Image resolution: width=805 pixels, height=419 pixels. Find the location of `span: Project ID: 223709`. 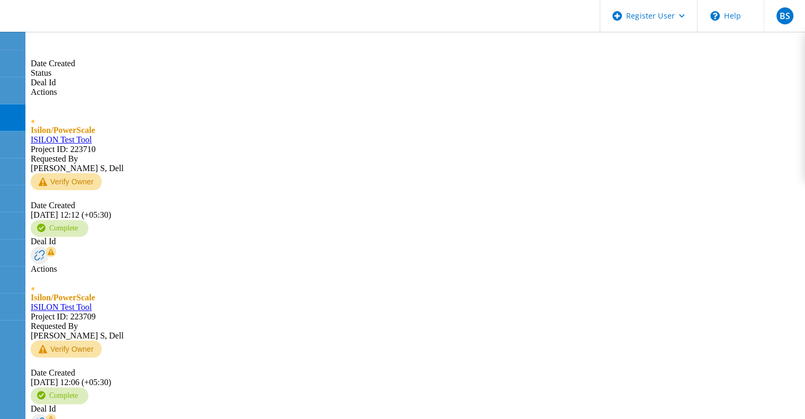

span: Project ID: 223709 is located at coordinates (63, 316).